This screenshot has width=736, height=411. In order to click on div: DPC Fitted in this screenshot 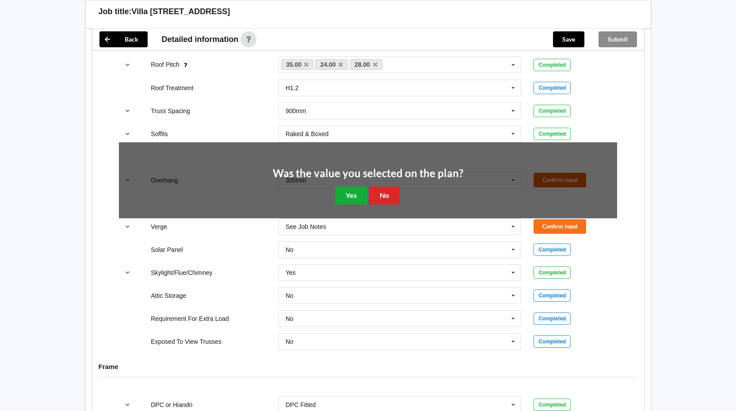, I will do `click(301, 405)`.